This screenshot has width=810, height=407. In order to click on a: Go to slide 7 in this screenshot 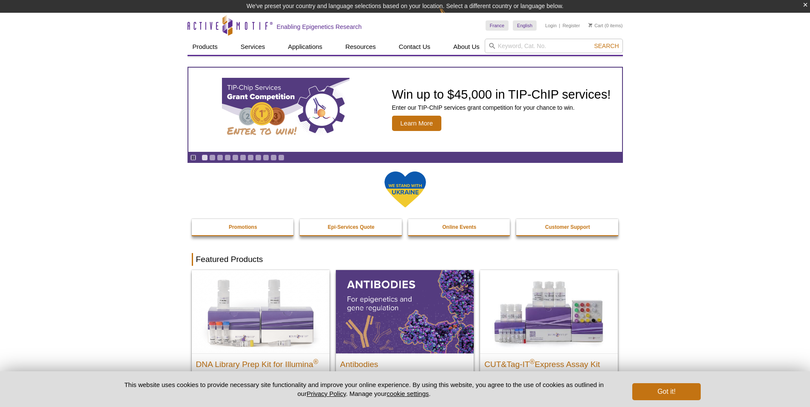, I will do `click(250, 157)`.